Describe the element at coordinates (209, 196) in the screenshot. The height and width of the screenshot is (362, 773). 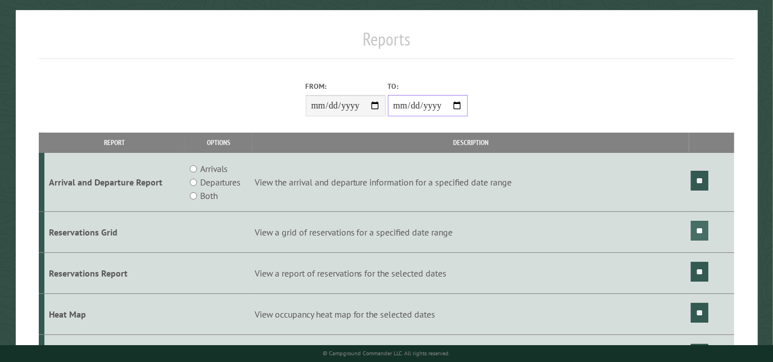
I see `label: Both` at that location.